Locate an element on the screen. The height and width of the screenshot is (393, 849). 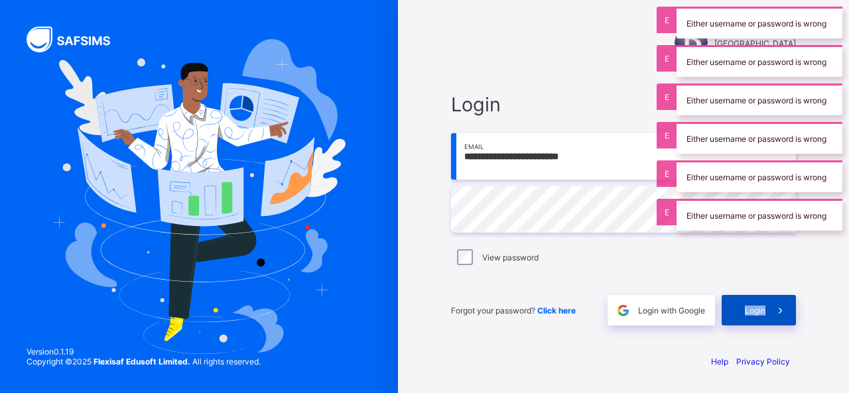
a: Help is located at coordinates (720, 361).